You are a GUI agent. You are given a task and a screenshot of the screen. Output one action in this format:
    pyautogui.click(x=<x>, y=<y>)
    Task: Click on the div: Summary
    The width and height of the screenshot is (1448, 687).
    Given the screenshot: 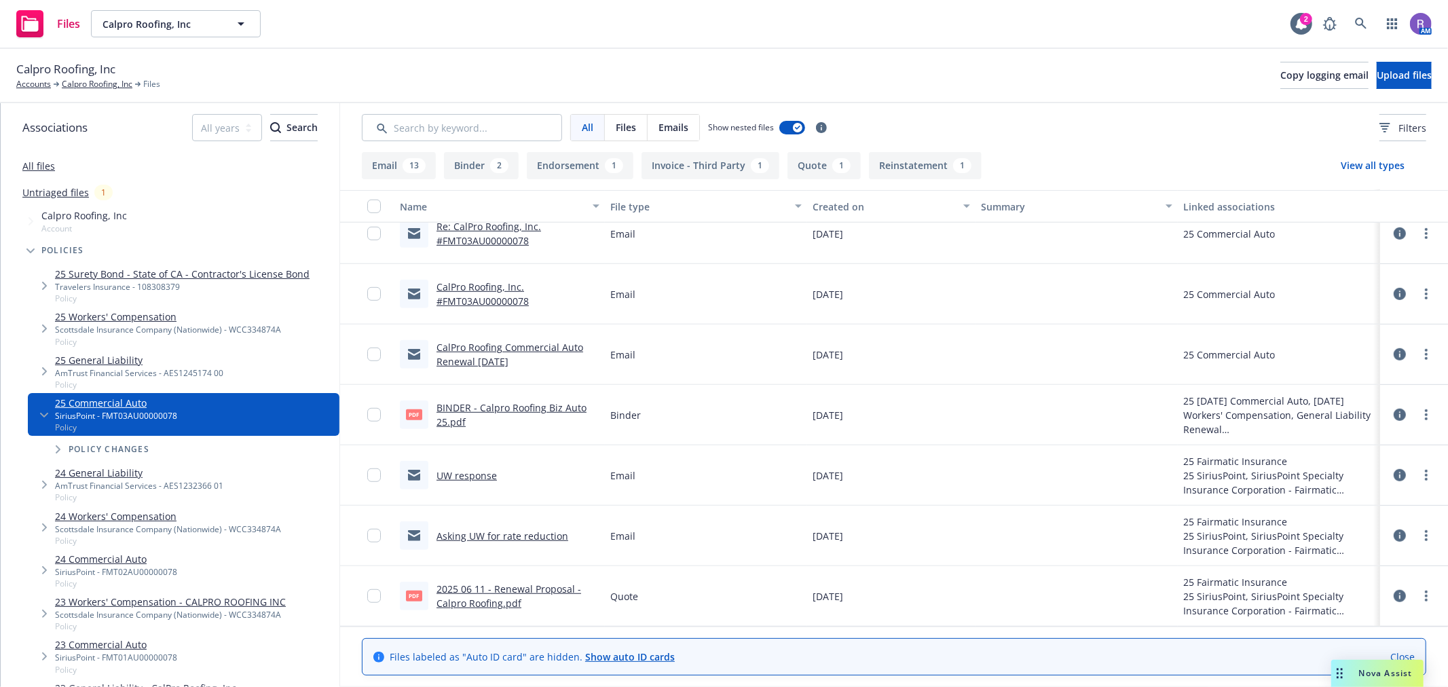 What is the action you would take?
    pyautogui.click(x=1070, y=206)
    